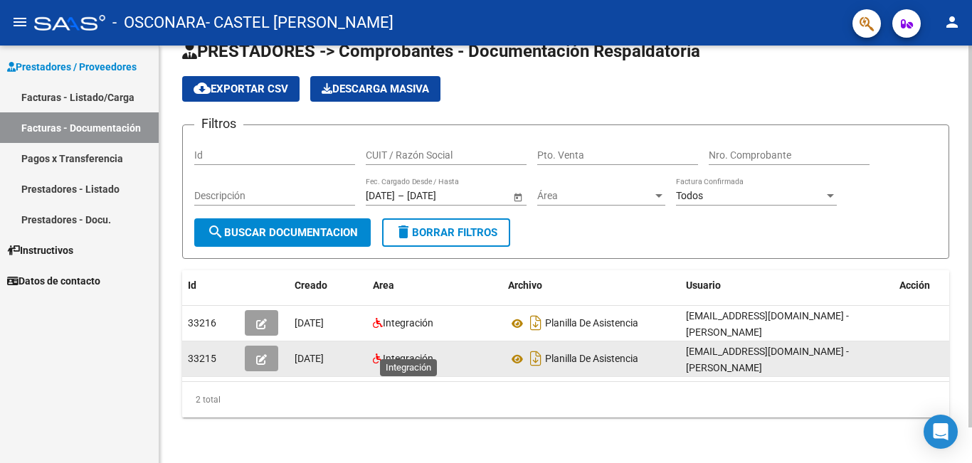 This screenshot has width=972, height=463. What do you see at coordinates (282, 233) in the screenshot?
I see `span: Buscar Documentacion` at bounding box center [282, 233].